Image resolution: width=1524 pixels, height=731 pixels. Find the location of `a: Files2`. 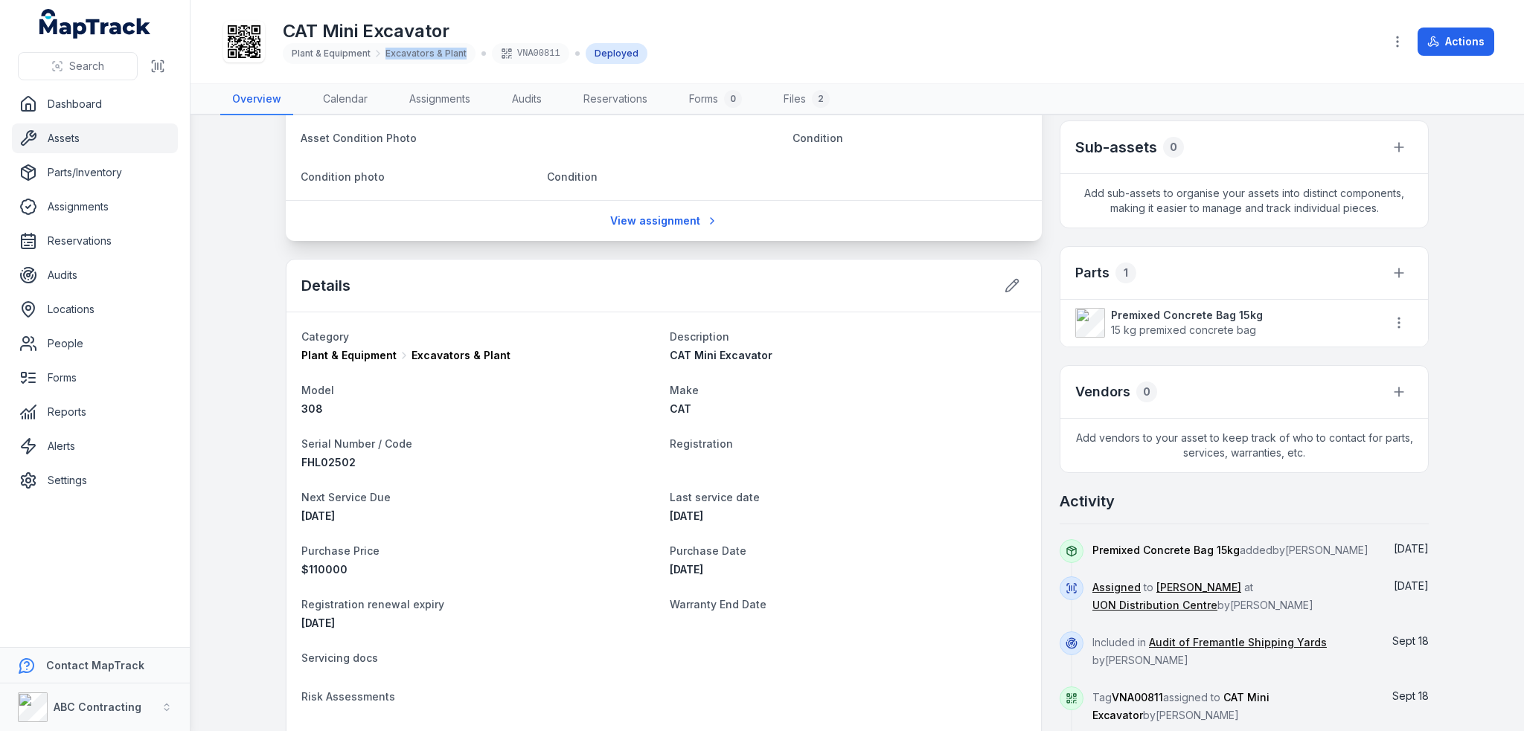

a: Files2 is located at coordinates (806, 100).